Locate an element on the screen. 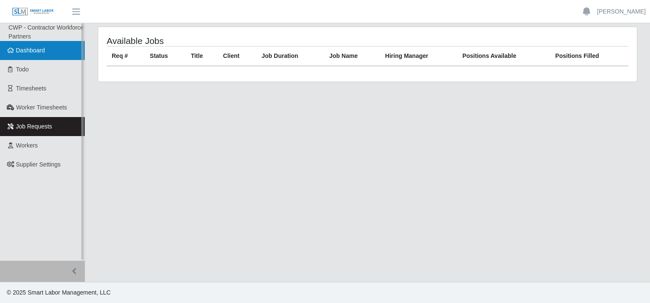 This screenshot has width=650, height=303. span: Workers is located at coordinates (27, 146).